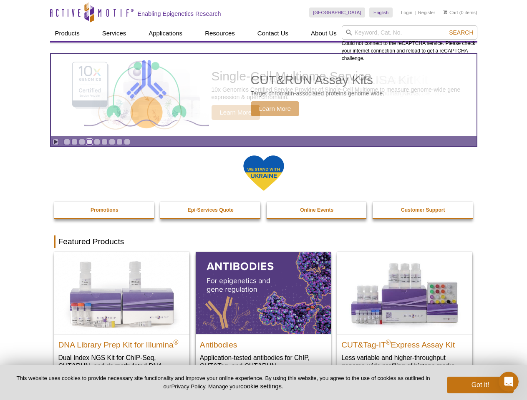 This screenshot has width=527, height=400. I want to click on img: DNA Library Prep Kit for Illumina, so click(122, 293).